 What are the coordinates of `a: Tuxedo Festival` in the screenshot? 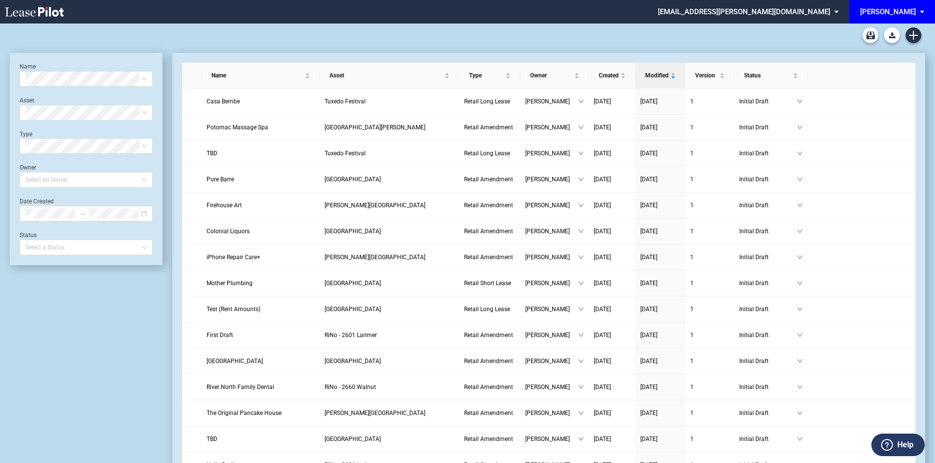 It's located at (389, 101).